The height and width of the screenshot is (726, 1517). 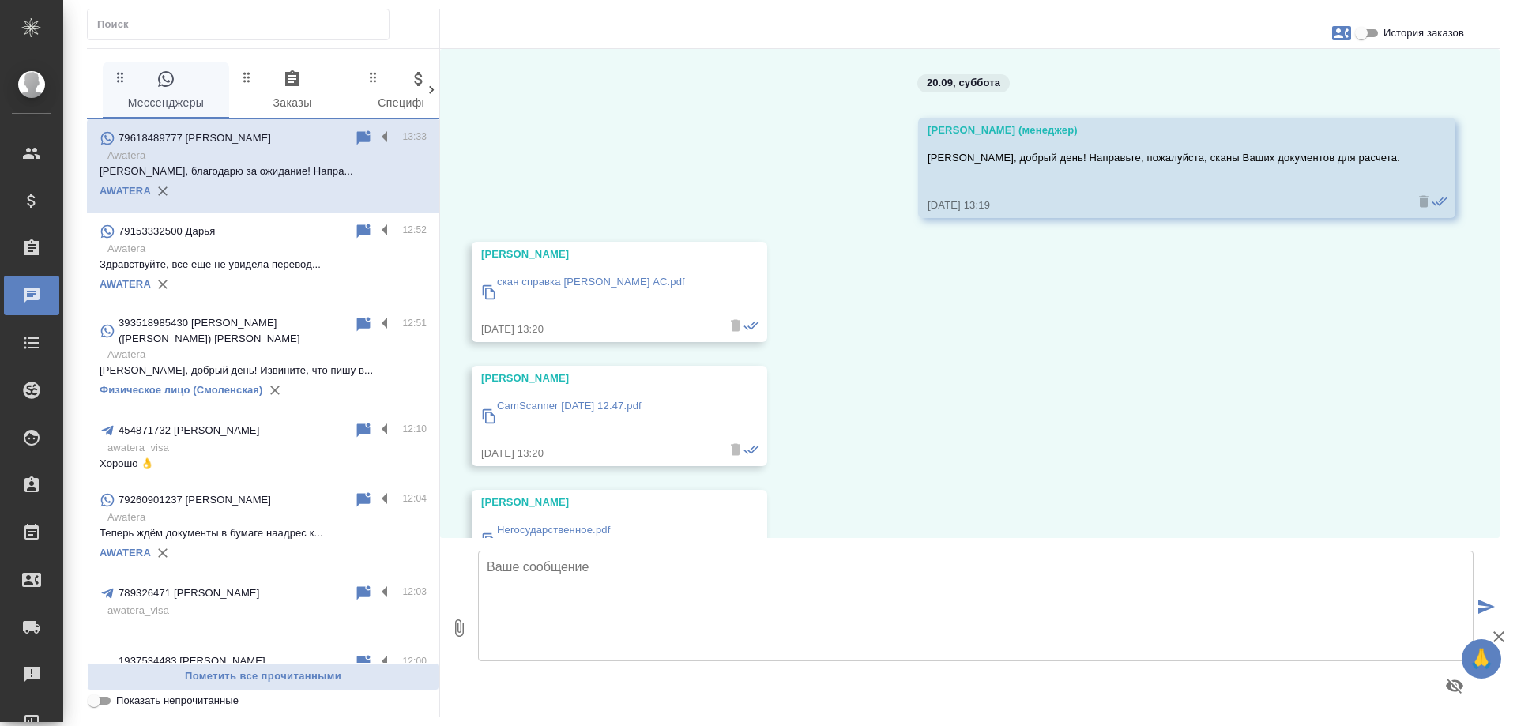 I want to click on input: Поиск, so click(x=243, y=24).